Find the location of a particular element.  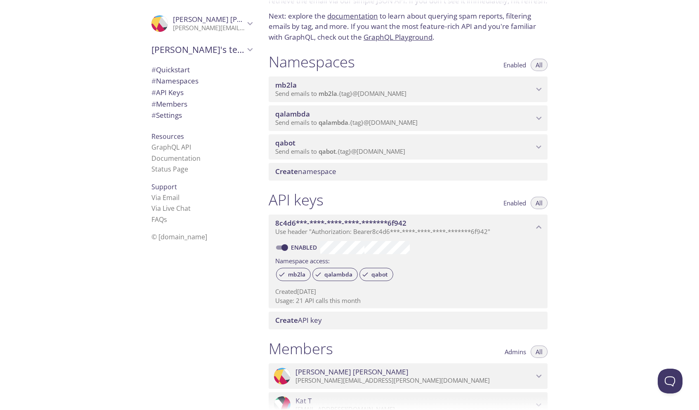

a: documentation is located at coordinates (353, 16).